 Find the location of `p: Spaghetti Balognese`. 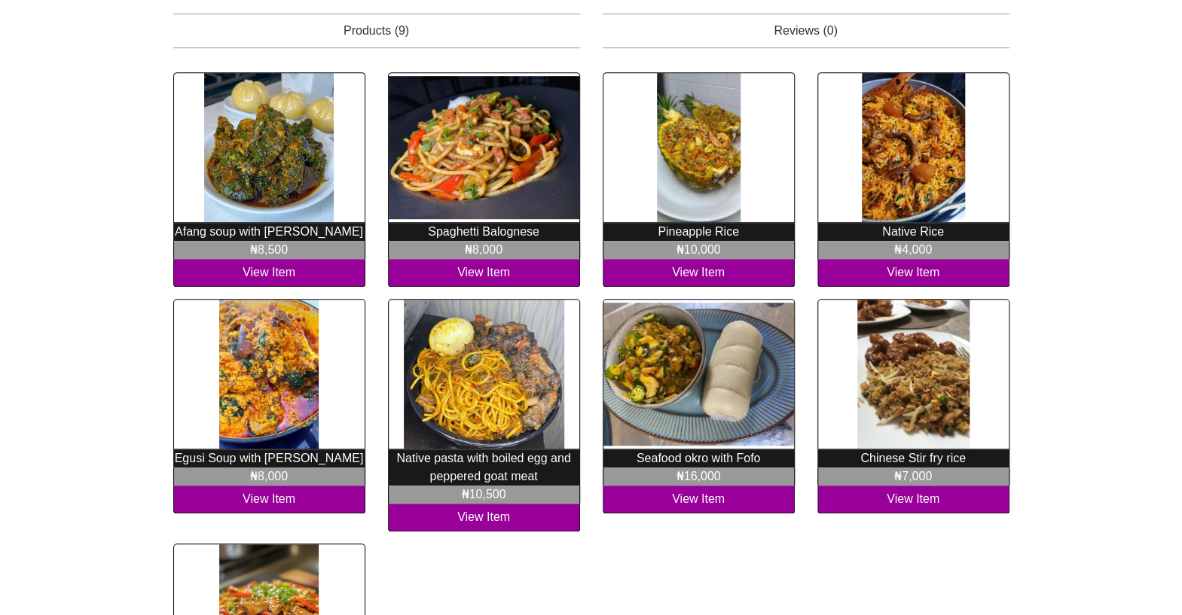

p: Spaghetti Balognese is located at coordinates (484, 232).